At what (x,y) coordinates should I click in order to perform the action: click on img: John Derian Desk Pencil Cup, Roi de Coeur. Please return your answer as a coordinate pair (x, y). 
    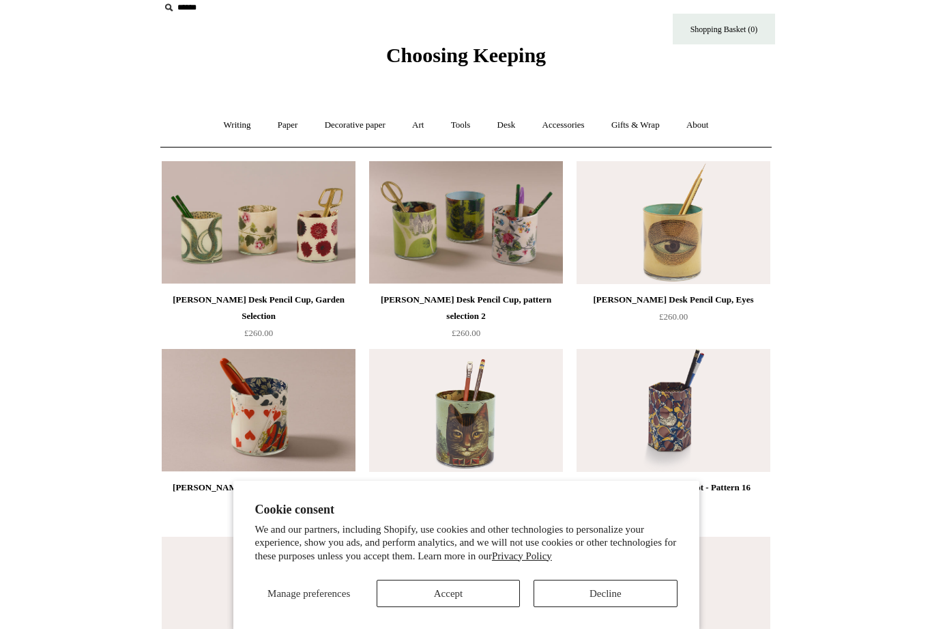
    Looking at the image, I should click on (259, 410).